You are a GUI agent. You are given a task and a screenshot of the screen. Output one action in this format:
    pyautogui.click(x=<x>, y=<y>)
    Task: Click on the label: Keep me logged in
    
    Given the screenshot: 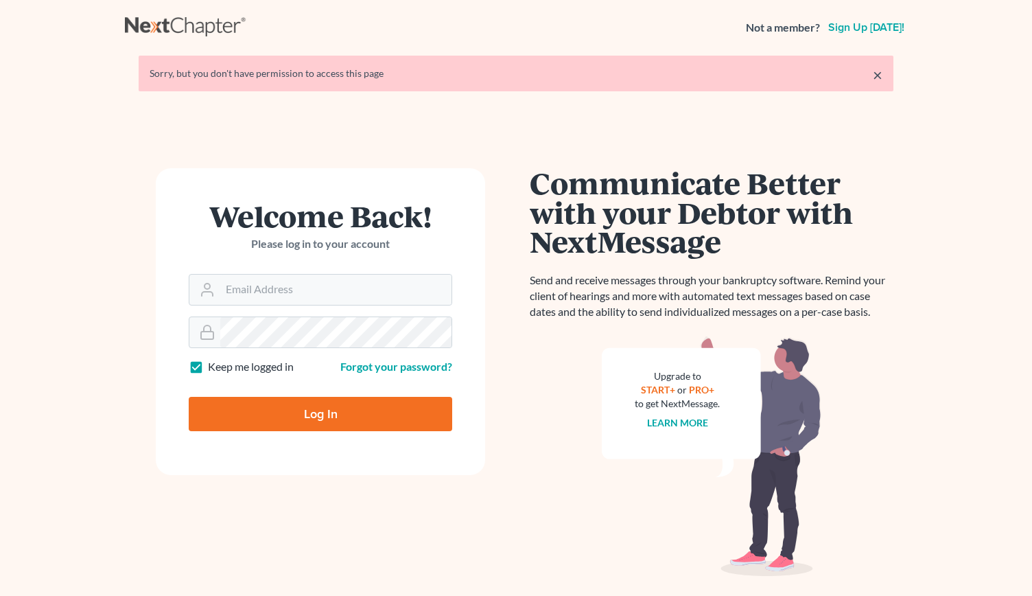 What is the action you would take?
    pyautogui.click(x=250, y=366)
    